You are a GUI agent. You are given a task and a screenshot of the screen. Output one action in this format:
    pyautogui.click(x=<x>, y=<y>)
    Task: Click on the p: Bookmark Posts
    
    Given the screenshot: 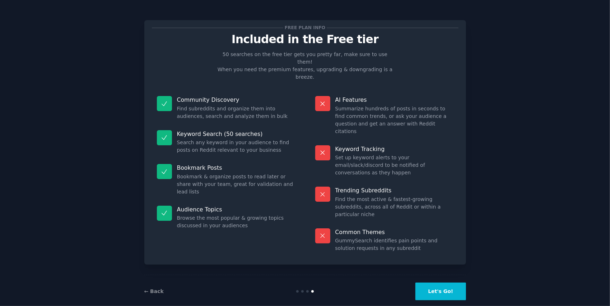 What is the action you would take?
    pyautogui.click(x=236, y=167)
    